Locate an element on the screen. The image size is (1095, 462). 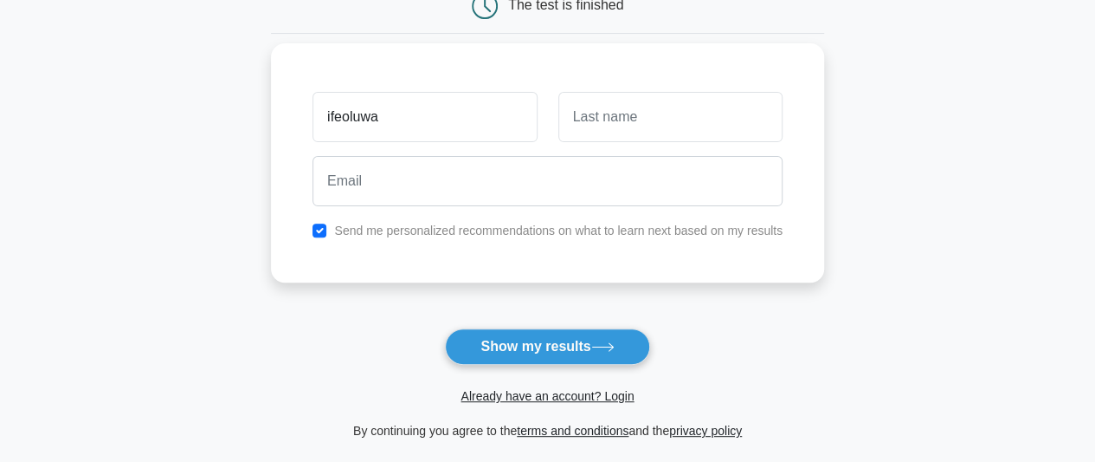
button: Show my results is located at coordinates (547, 346).